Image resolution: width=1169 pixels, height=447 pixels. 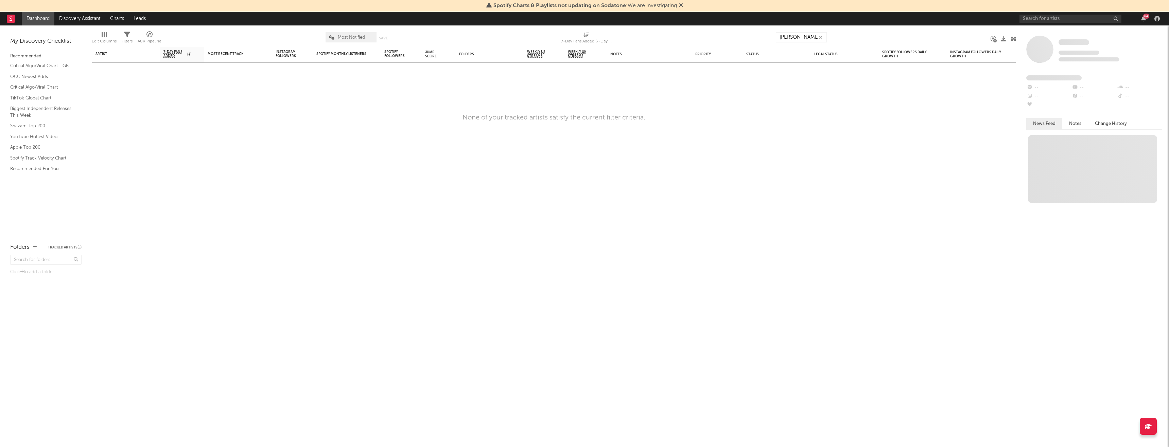 I want to click on button: Tracked Artists(5), so click(x=65, y=248).